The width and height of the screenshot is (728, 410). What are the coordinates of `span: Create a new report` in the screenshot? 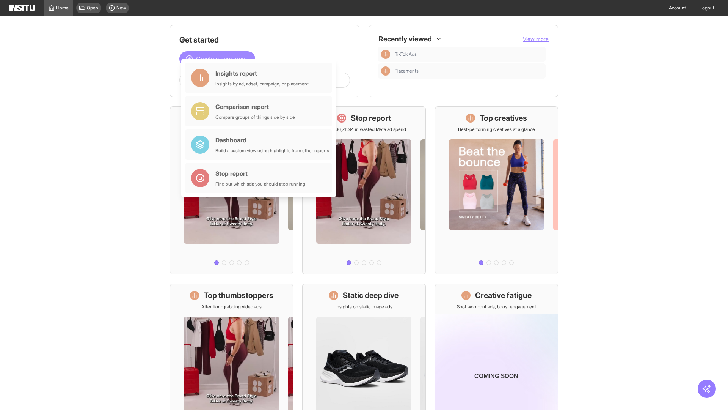 It's located at (223, 59).